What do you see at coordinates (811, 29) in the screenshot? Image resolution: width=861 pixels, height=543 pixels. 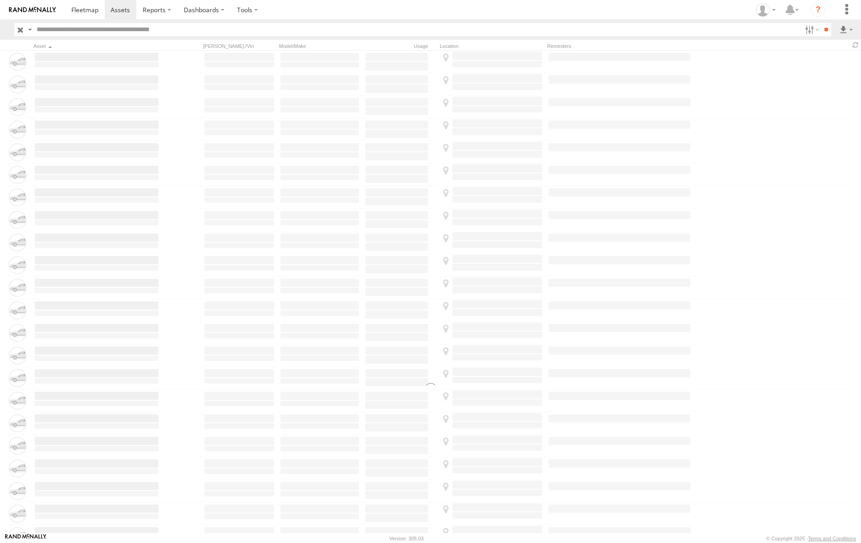 I see `label: Search Filter Options` at bounding box center [811, 29].